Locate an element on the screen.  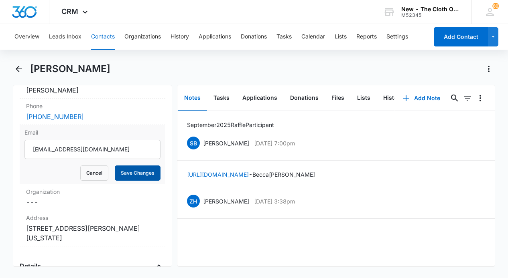
button: Leads Inbox is located at coordinates (65, 37).